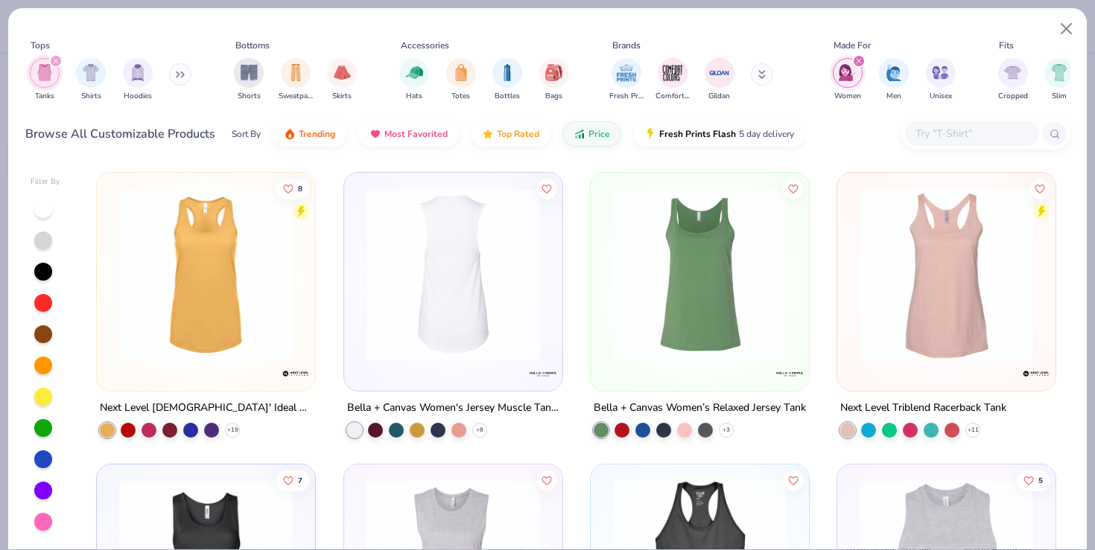 The width and height of the screenshot is (1095, 550). Describe the element at coordinates (453, 408) in the screenshot. I see `div: Bella + Canvas Women's Jersey Muscle Tank Top` at that location.